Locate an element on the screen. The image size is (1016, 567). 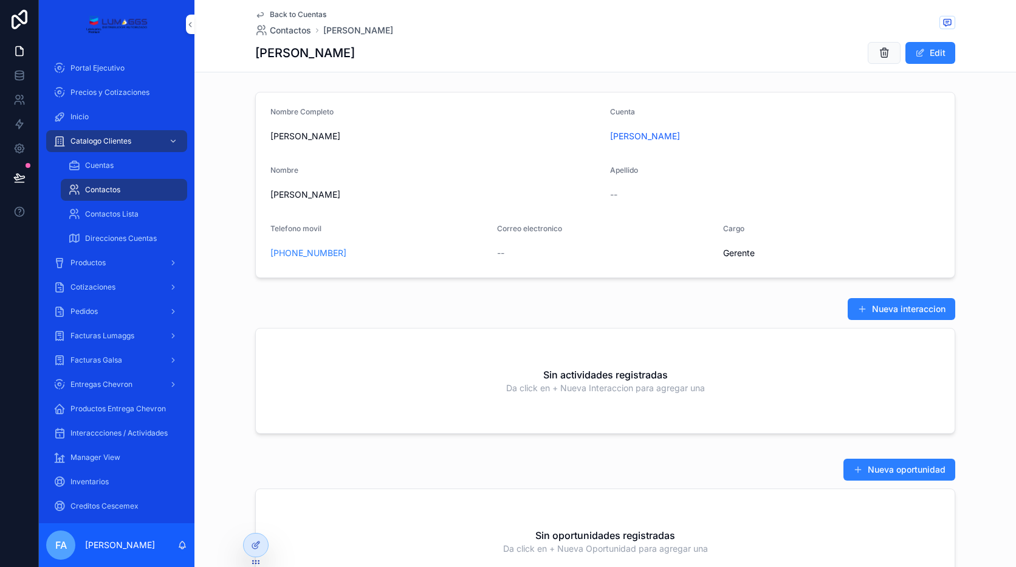
a: Contactos Lista is located at coordinates (124, 214).